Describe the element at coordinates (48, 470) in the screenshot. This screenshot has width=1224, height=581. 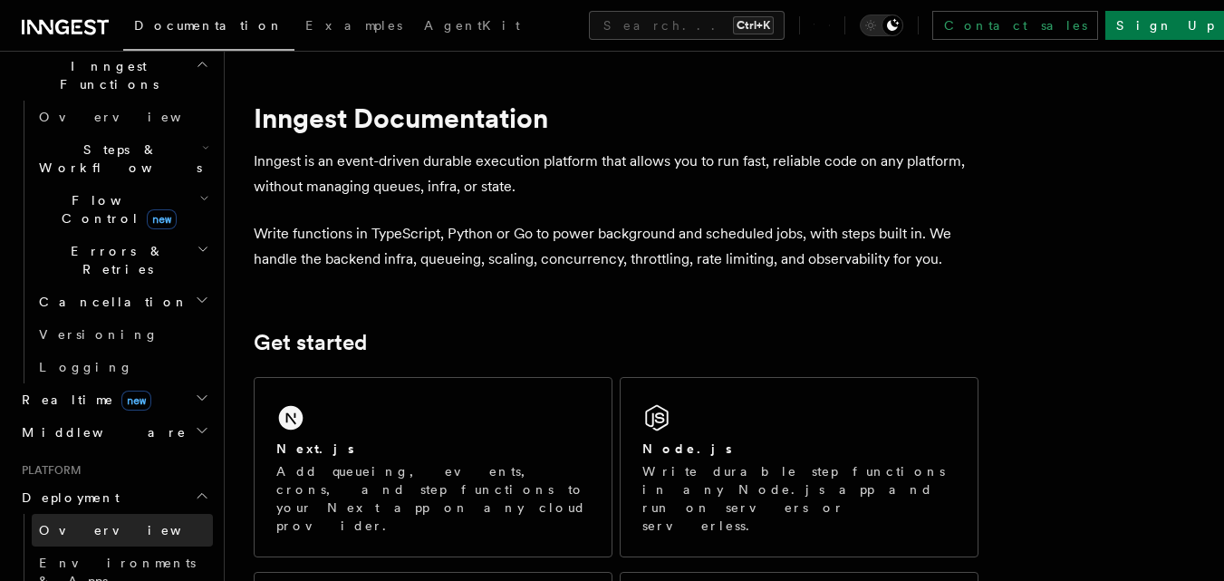
I see `span: Platform` at that location.